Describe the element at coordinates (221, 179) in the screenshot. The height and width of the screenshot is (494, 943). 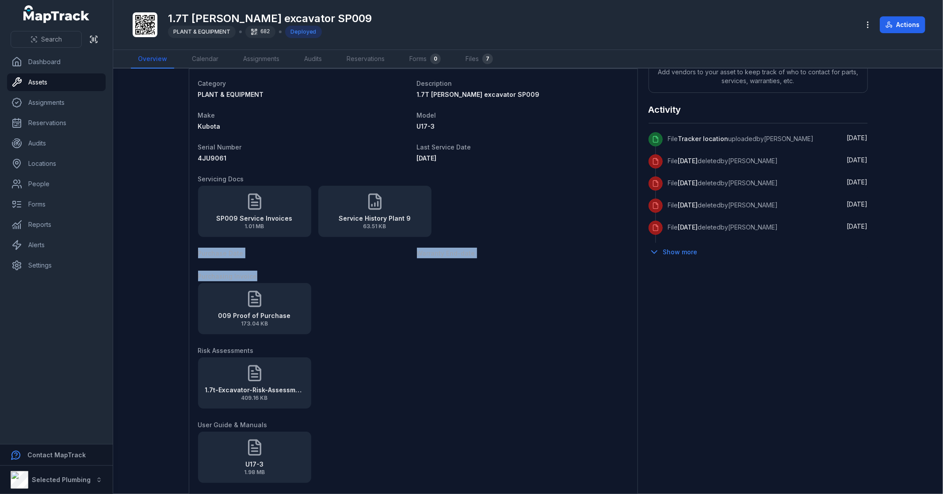
I see `span: Servicing Docs` at that location.